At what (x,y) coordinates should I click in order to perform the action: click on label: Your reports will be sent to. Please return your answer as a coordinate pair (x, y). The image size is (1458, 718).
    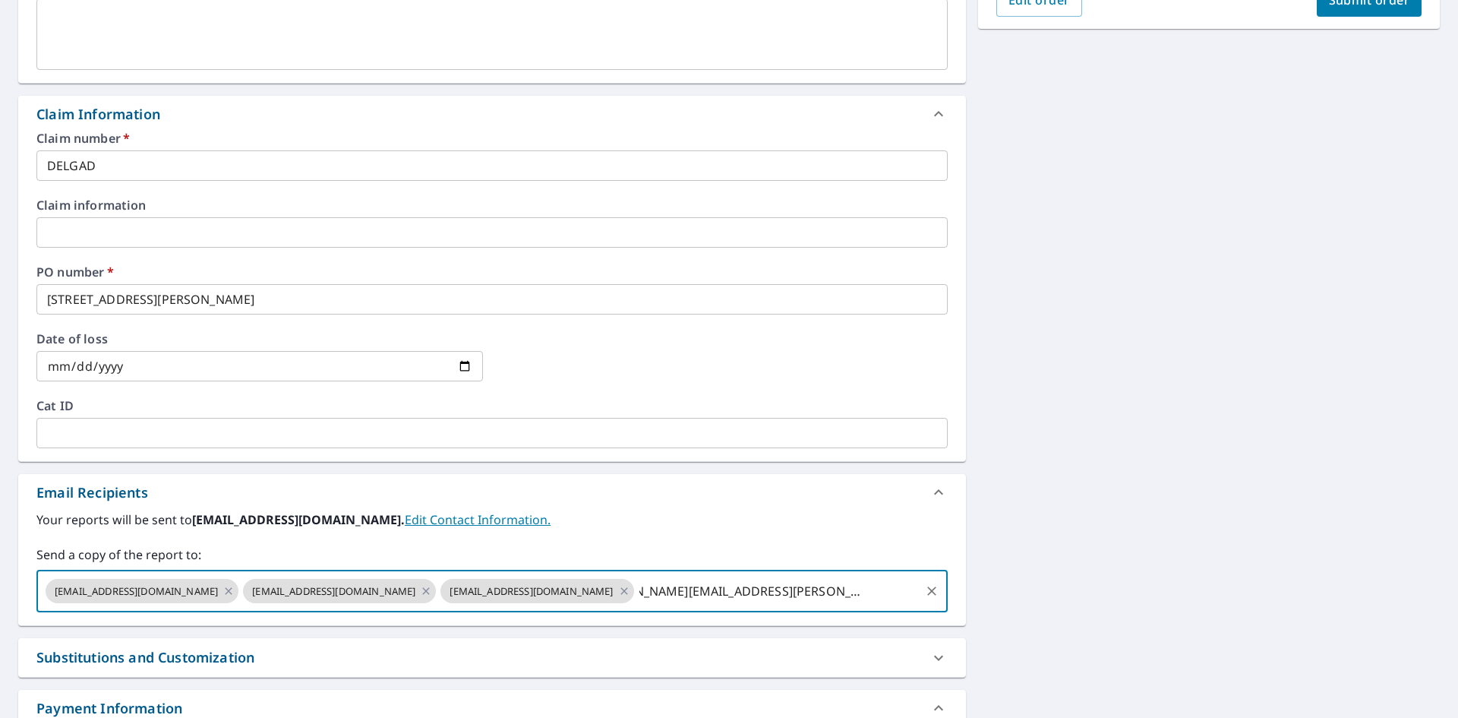
    Looking at the image, I should click on (492, 520).